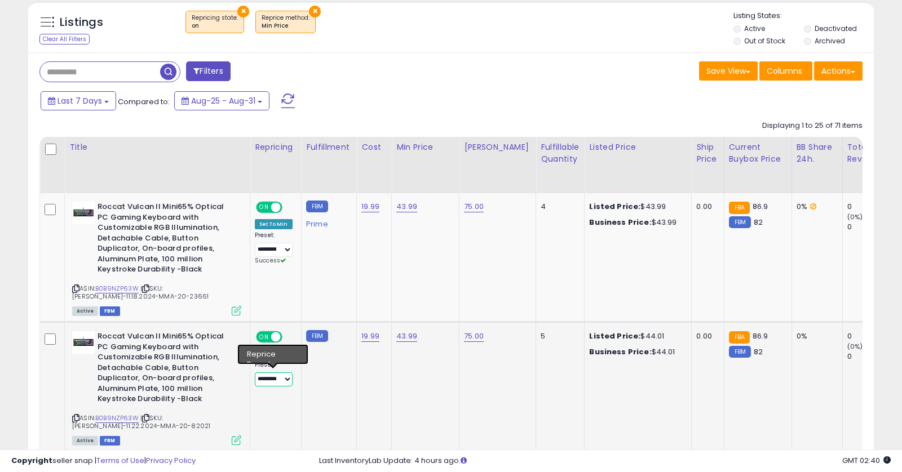  I want to click on div: ASIN:, so click(157, 258).